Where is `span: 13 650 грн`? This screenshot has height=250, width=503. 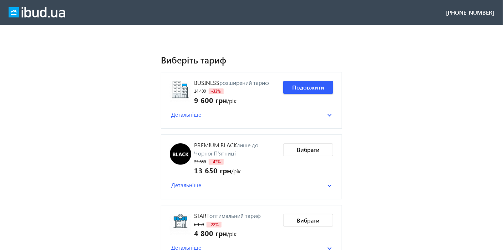 span: 13 650 грн is located at coordinates (212, 170).